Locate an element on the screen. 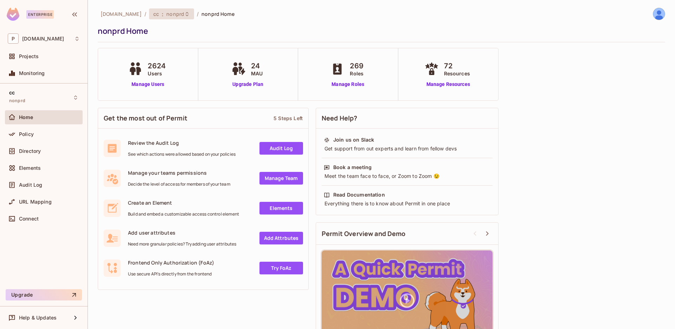 This screenshot has width=675, height=329. a: Manage Roles is located at coordinates (348, 84).